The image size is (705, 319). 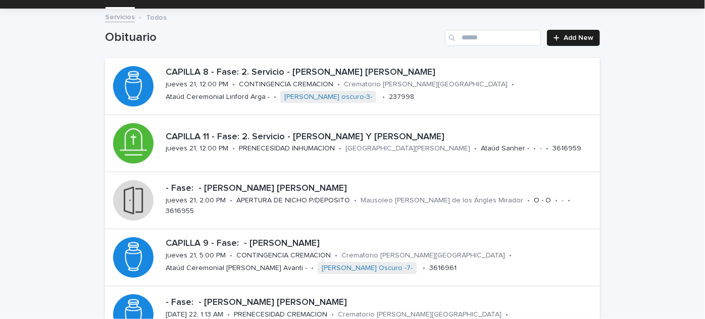 I want to click on p: jueves 21, 2:00 PM, so click(x=195, y=200).